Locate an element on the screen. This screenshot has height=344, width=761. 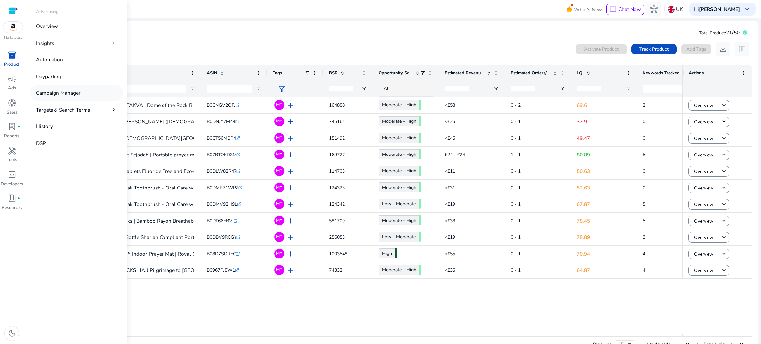
span: download is located at coordinates (723, 49).